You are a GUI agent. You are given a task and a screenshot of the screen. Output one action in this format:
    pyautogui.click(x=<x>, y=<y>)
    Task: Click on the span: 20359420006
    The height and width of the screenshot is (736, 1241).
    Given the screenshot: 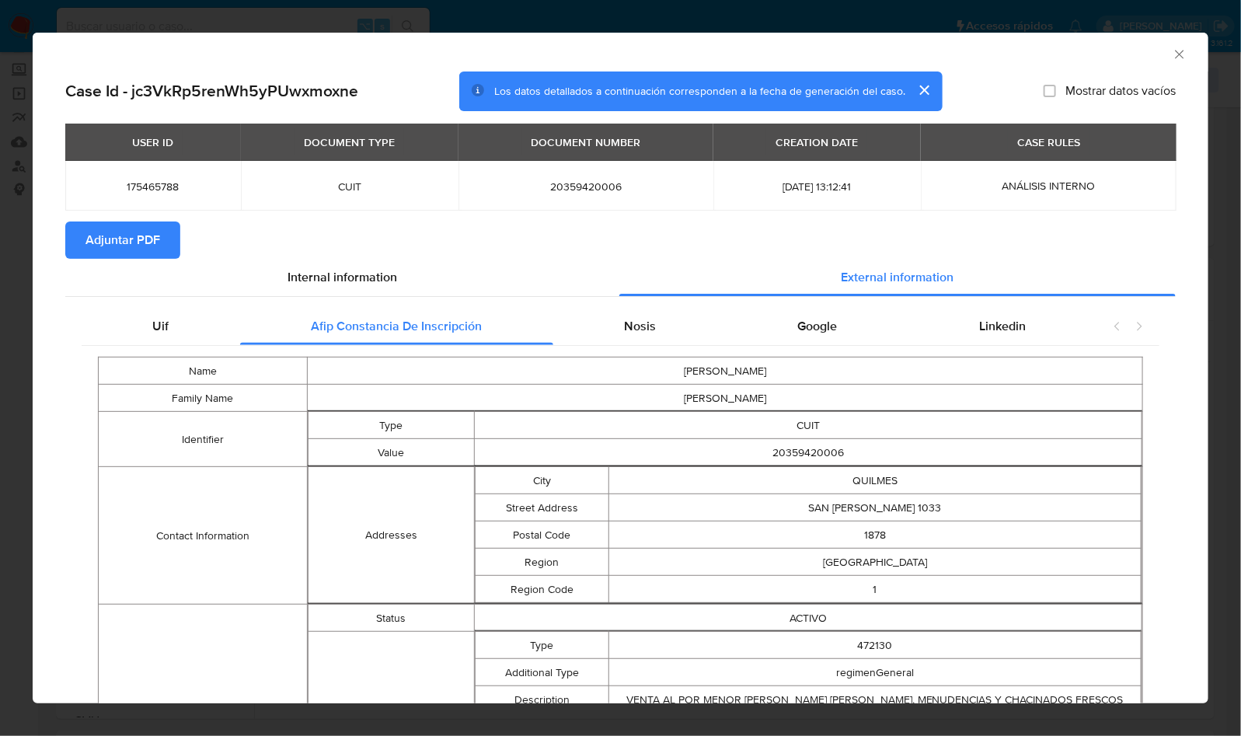 What is the action you would take?
    pyautogui.click(x=586, y=186)
    